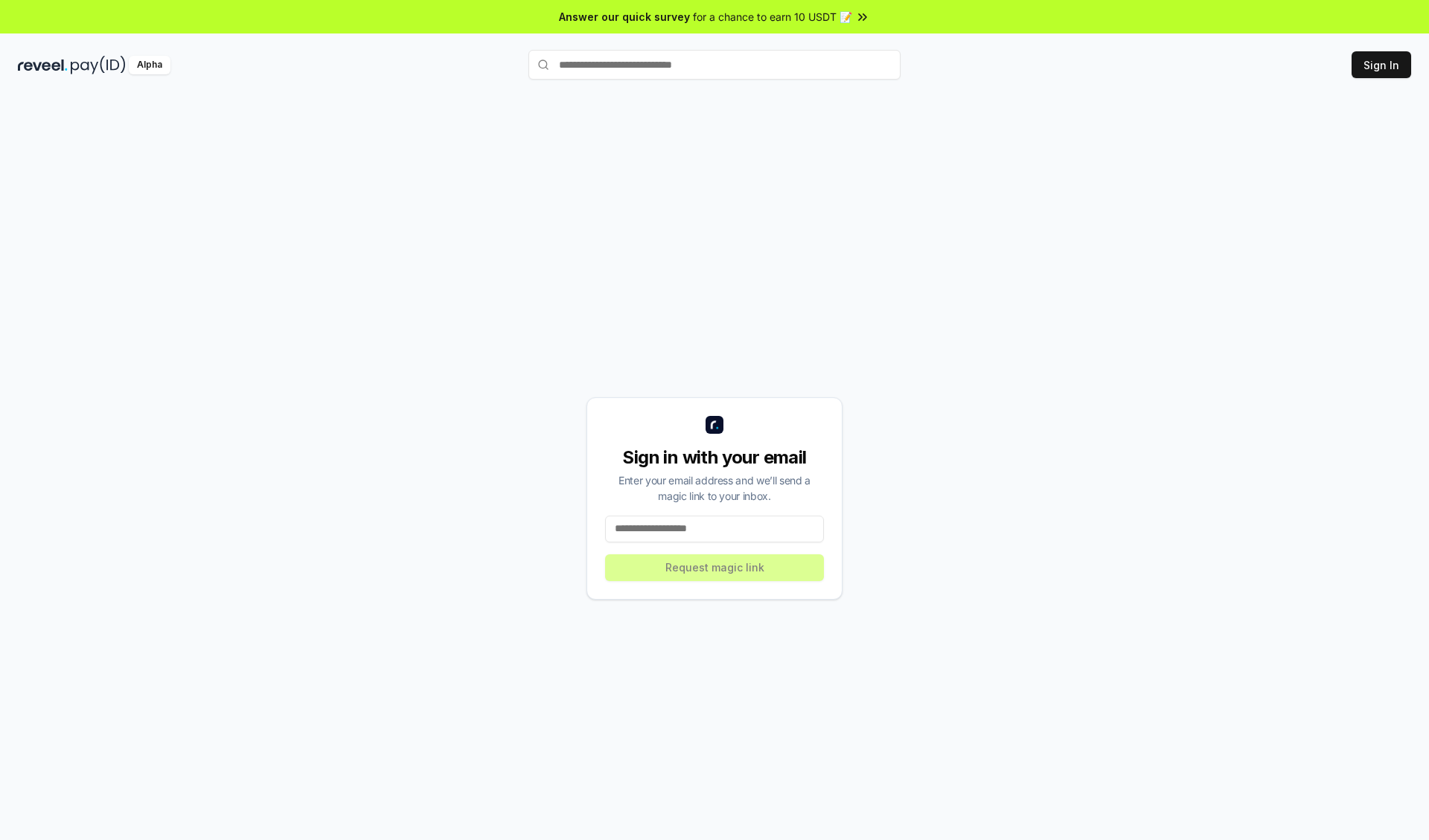 The height and width of the screenshot is (840, 1429). I want to click on span: Answer our quick survey, so click(625, 17).